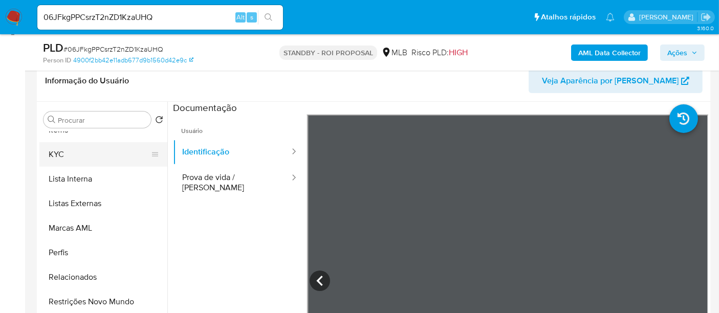 Image resolution: width=719 pixels, height=313 pixels. Describe the element at coordinates (458, 52) in the screenshot. I see `span: HIGH` at that location.